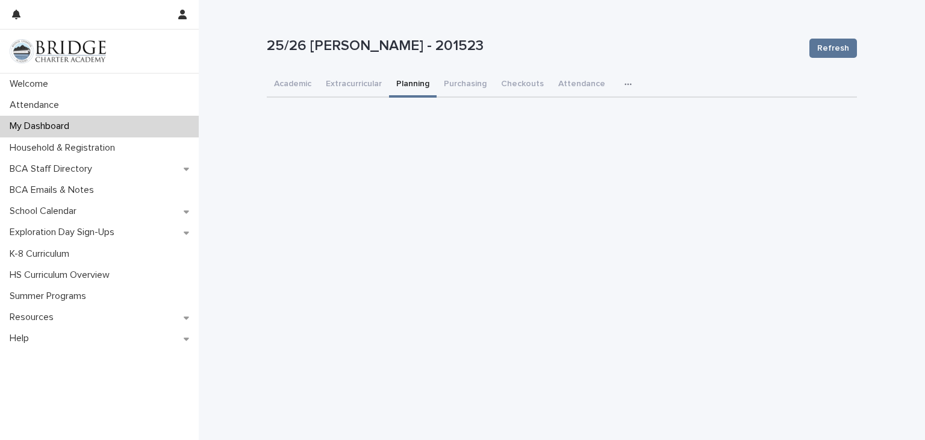 The height and width of the screenshot is (440, 925). I want to click on button: Refresh, so click(833, 48).